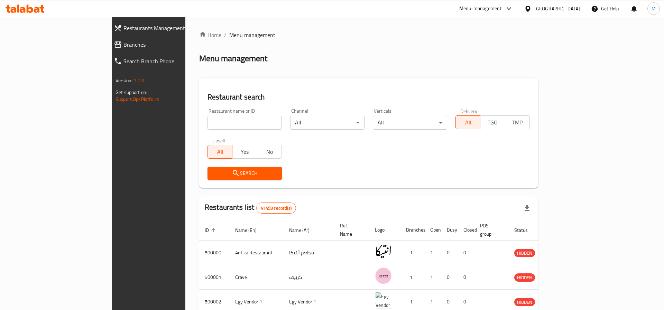  I want to click on img: Egy Vendor 1, so click(383, 300).